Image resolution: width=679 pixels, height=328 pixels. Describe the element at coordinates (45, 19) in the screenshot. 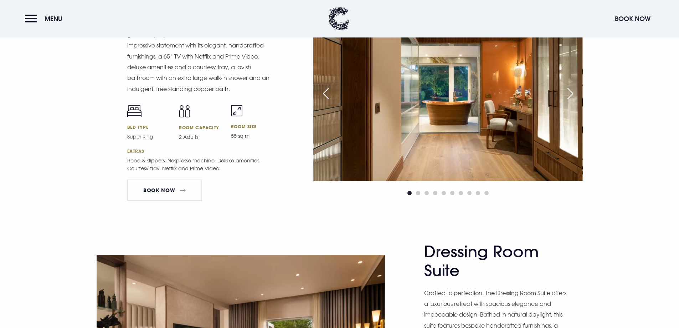

I see `button: Menu` at that location.